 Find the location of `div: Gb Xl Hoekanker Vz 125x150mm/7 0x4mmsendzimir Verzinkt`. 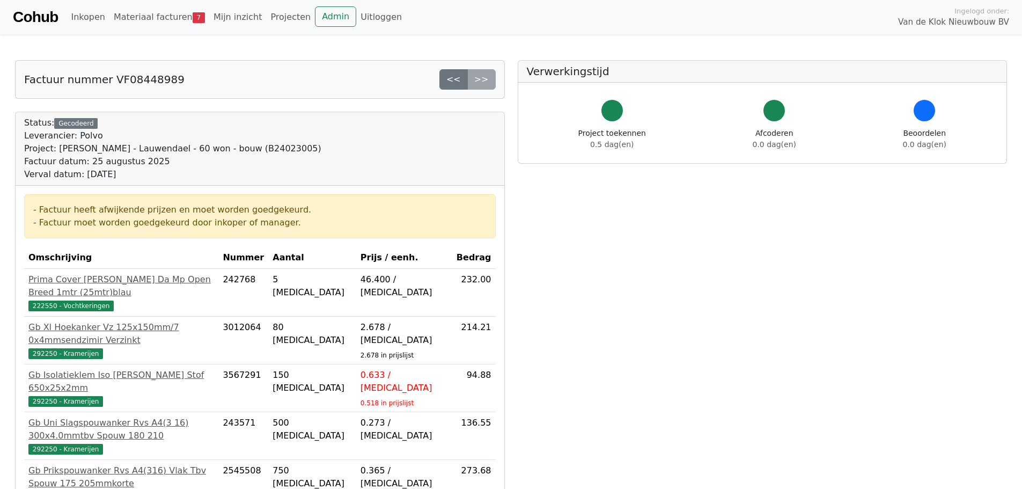

div: Gb Xl Hoekanker Vz 125x150mm/7 0x4mmsendzimir Verzinkt is located at coordinates (121, 334).